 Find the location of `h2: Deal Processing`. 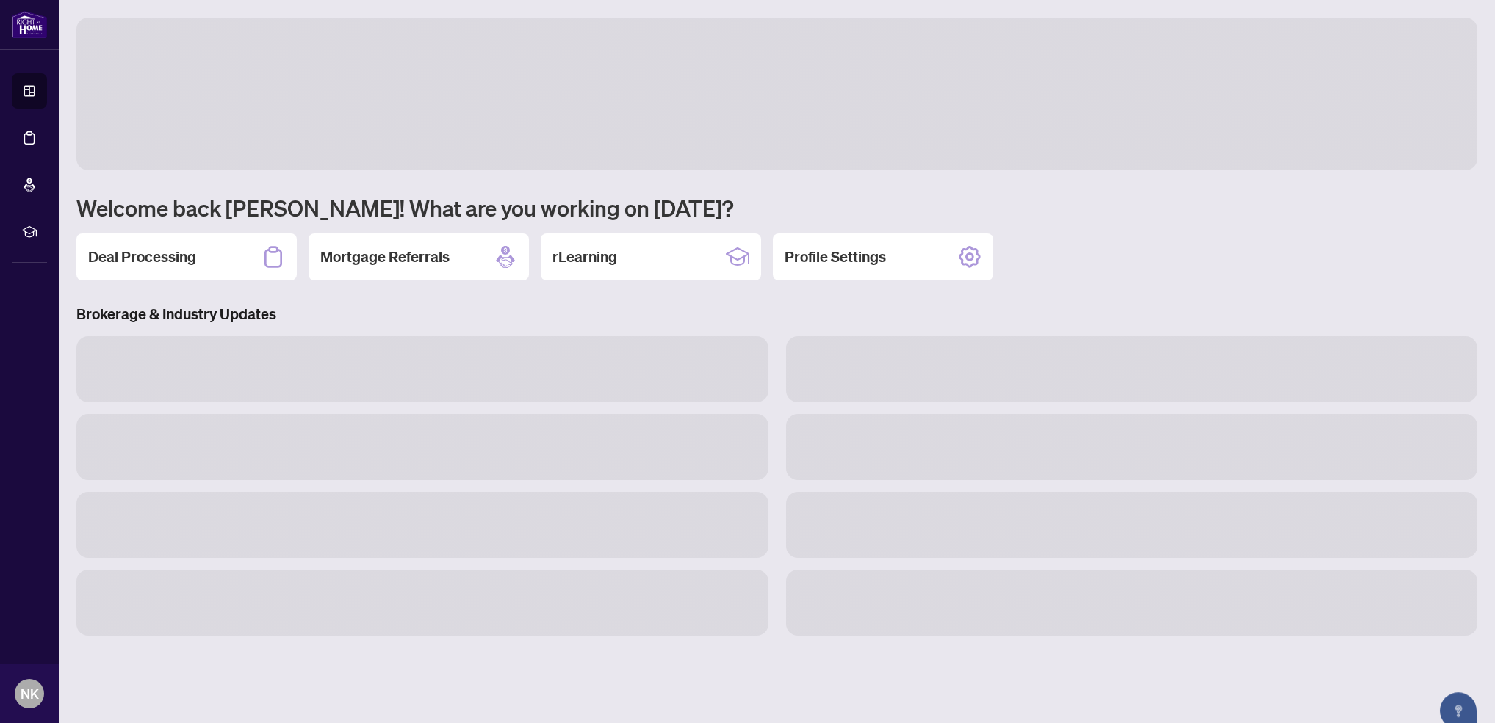

h2: Deal Processing is located at coordinates (142, 257).